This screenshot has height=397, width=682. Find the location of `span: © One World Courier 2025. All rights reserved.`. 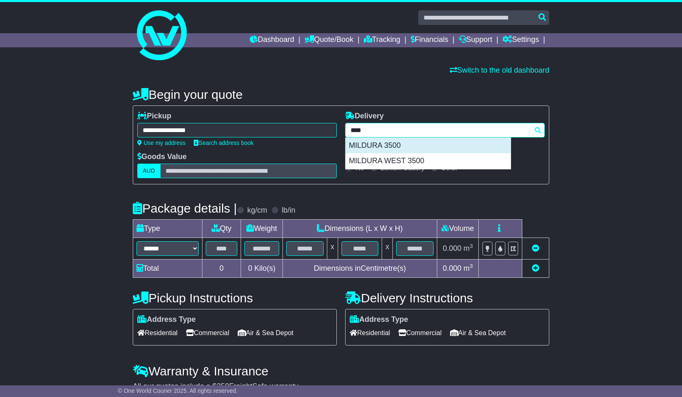

span: © One World Courier 2025. All rights reserved. is located at coordinates (178, 390).